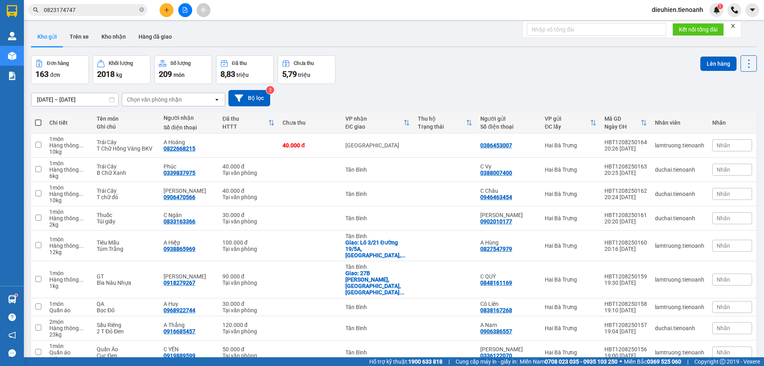  What do you see at coordinates (189, 325) in the screenshot?
I see `div: A Thắng` at bounding box center [189, 325].